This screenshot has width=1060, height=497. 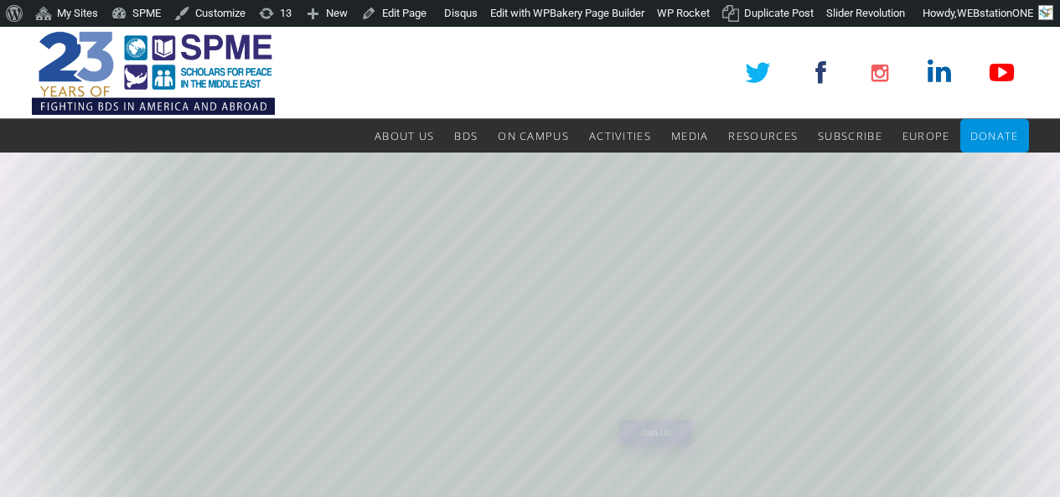 I want to click on a: Resources, so click(x=763, y=136).